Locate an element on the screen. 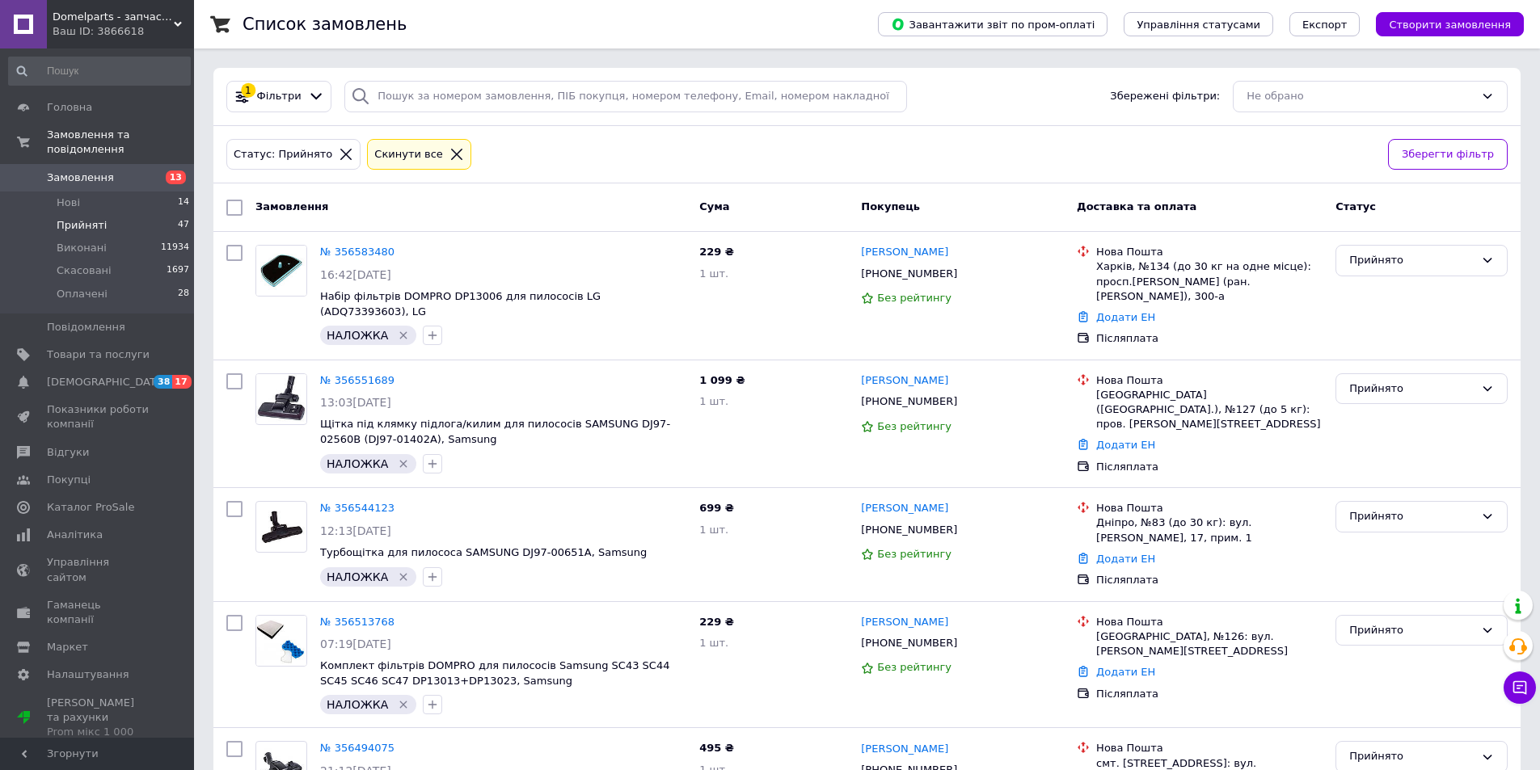  span: Гаманець компанії is located at coordinates (98, 613).